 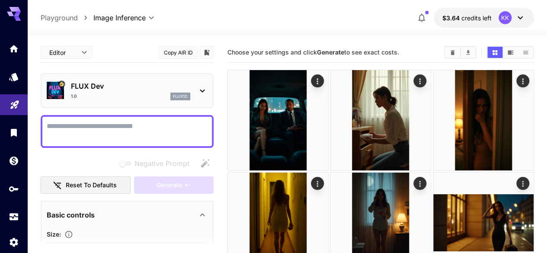 What do you see at coordinates (477, 18) in the screenshot?
I see `span: credits left` at bounding box center [477, 18].